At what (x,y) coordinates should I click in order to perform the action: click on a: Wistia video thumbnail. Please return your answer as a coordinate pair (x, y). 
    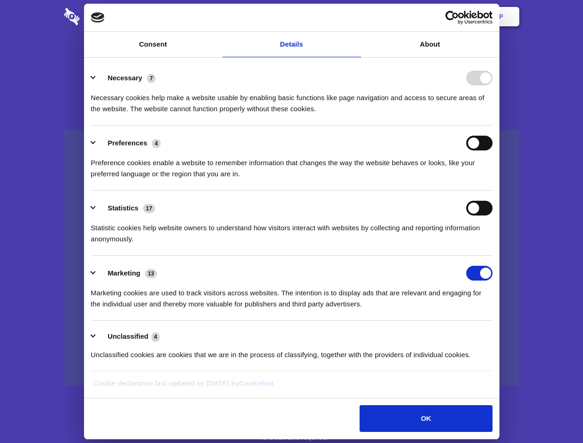
    Looking at the image, I should click on (292, 258).